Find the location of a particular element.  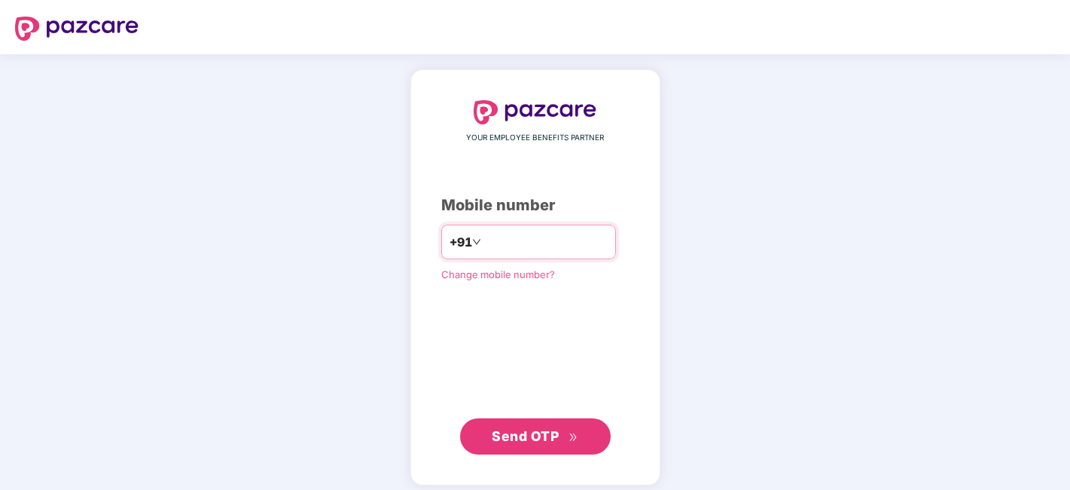

a: Change mobile number? is located at coordinates (498, 274).